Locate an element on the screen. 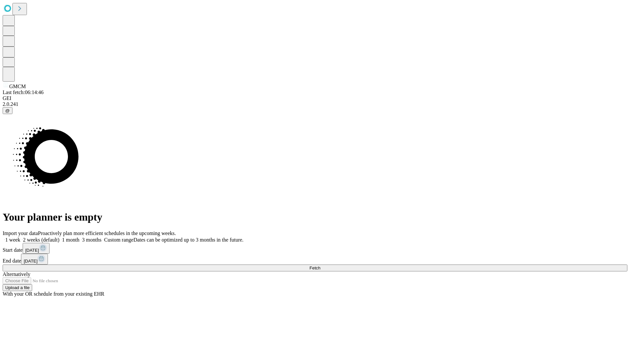 The height and width of the screenshot is (354, 630). span: Last fetch: 06:14:46 is located at coordinates (23, 92).